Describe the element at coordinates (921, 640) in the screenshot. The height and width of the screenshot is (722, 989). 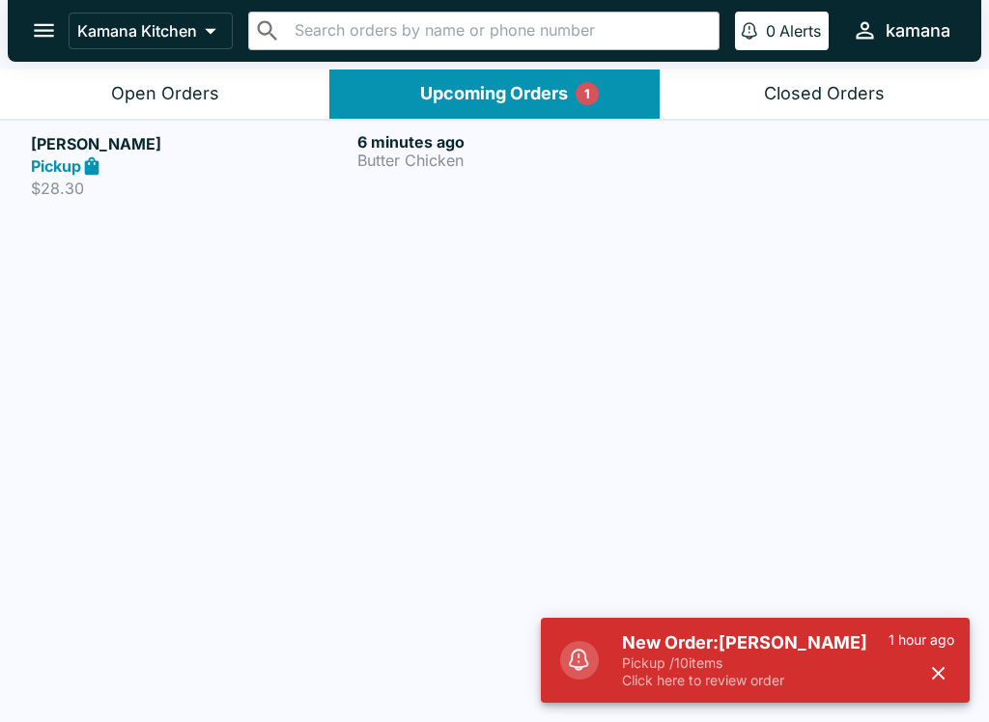
I see `p: 1 hour ago` at that location.